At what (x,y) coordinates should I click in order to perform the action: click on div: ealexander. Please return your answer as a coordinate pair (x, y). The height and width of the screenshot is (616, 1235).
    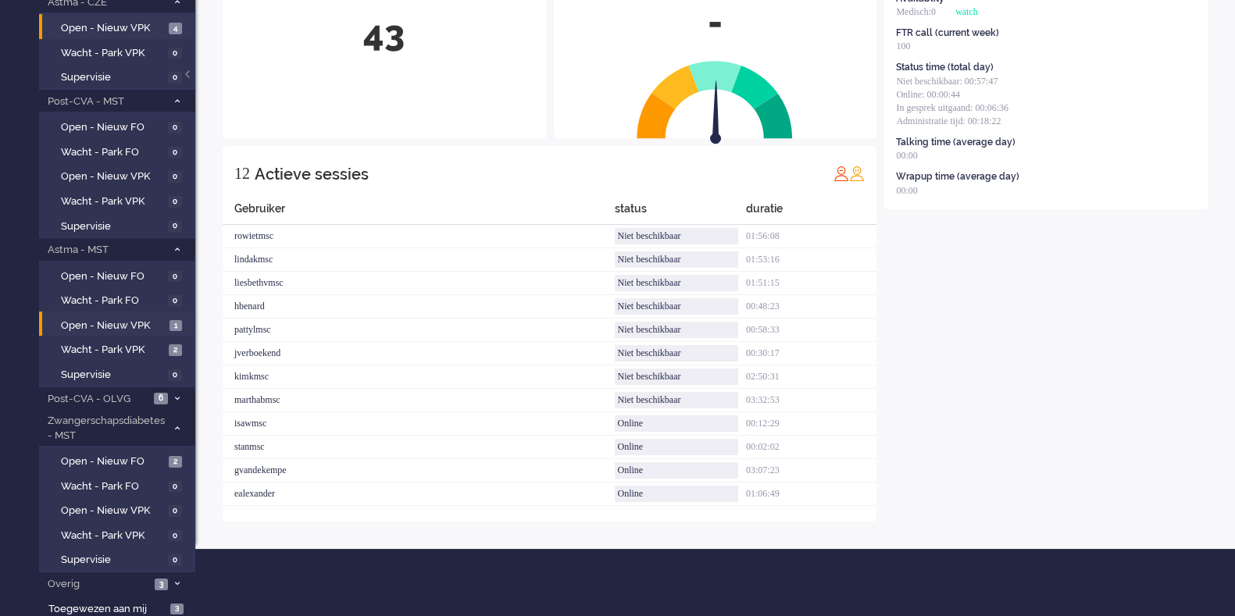
    Looking at the image, I should click on (419, 495).